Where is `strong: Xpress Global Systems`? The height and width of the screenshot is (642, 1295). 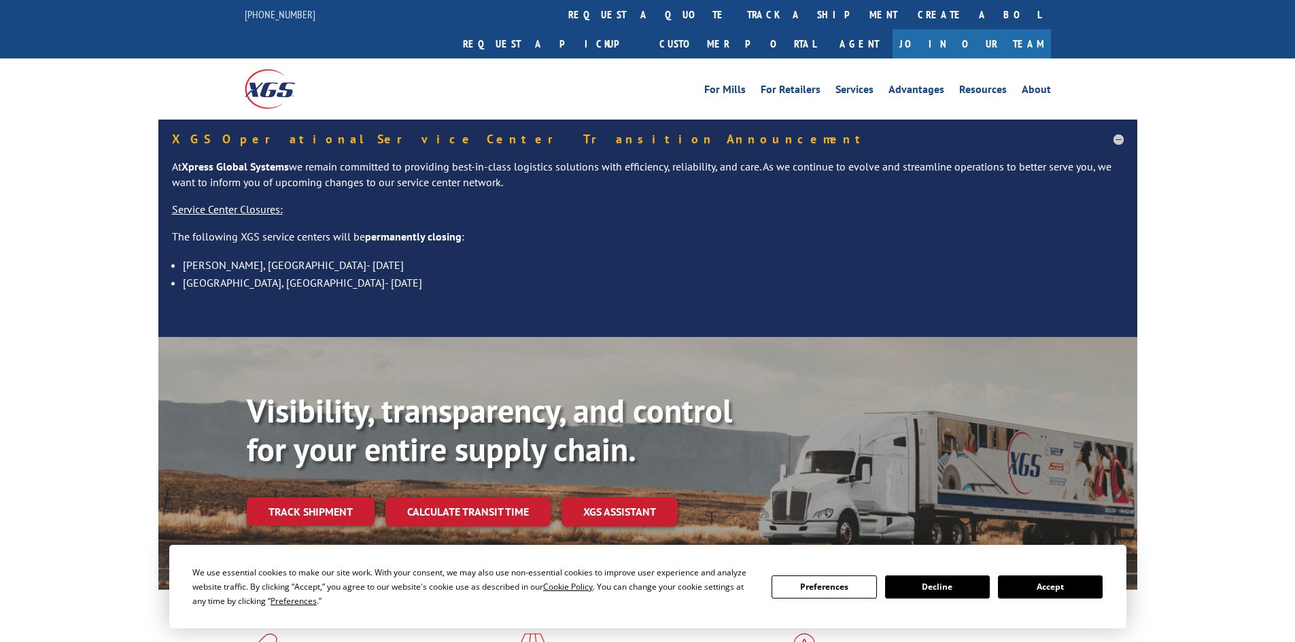
strong: Xpress Global Systems is located at coordinates (235, 167).